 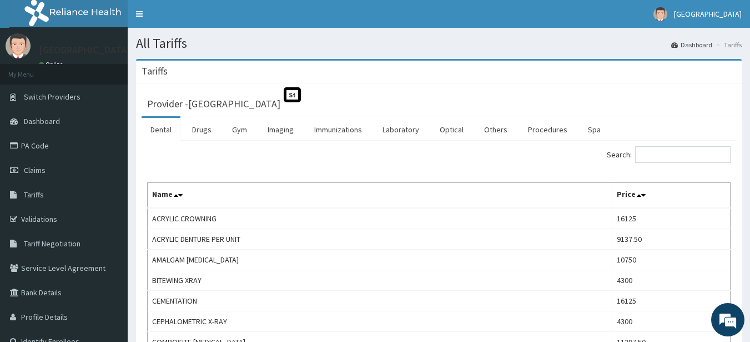 I want to click on a: Dental, so click(x=161, y=129).